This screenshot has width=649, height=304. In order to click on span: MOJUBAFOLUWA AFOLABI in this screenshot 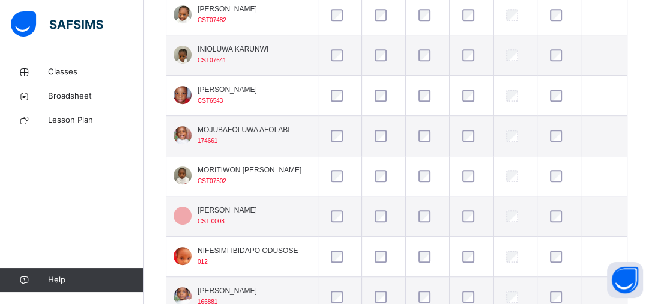, I will do `click(244, 130)`.